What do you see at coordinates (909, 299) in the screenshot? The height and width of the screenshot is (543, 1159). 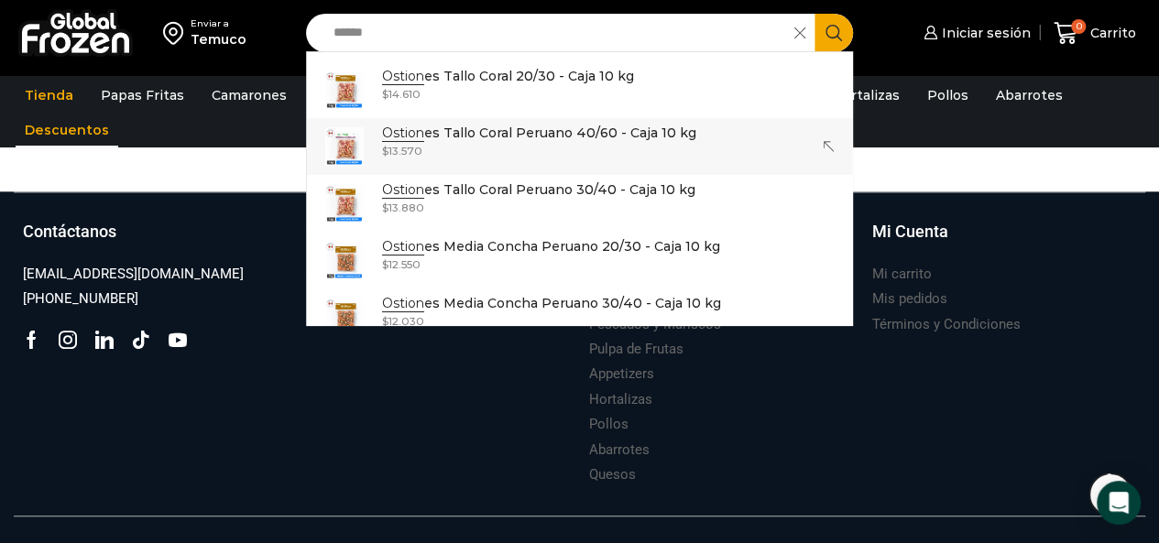 I see `h3: Mis pedidos` at bounding box center [909, 299].